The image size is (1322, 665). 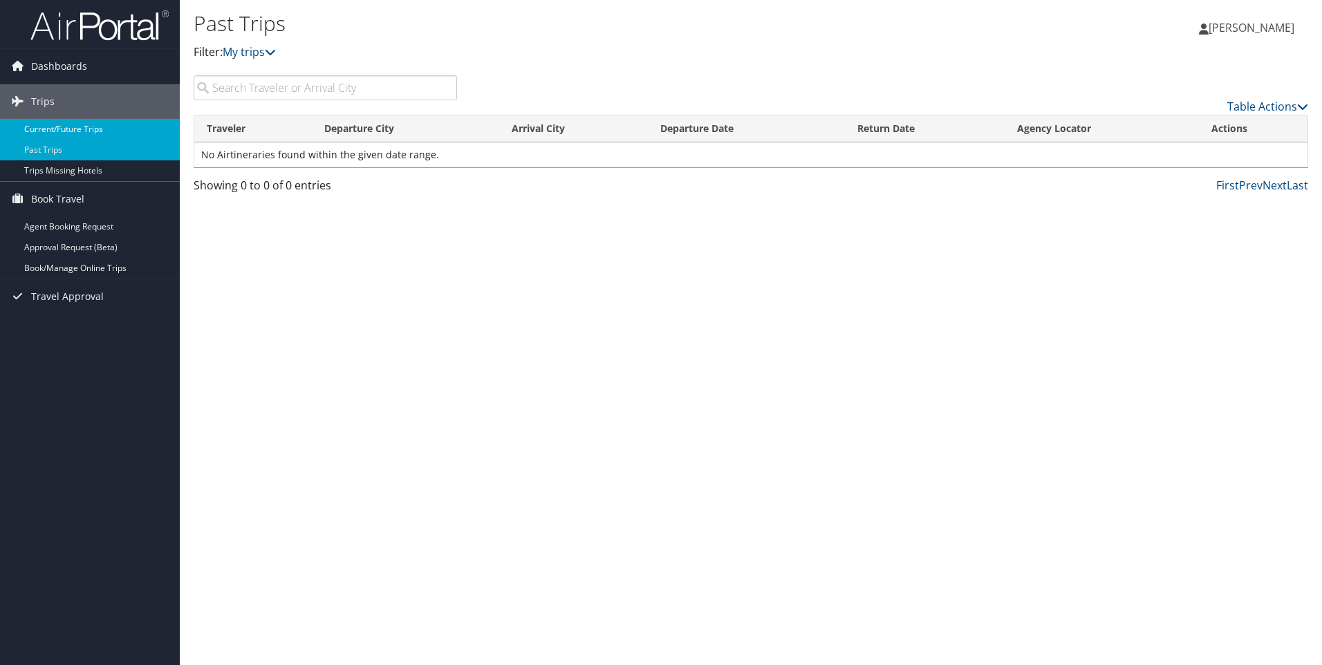 What do you see at coordinates (43, 102) in the screenshot?
I see `span: Trips` at bounding box center [43, 102].